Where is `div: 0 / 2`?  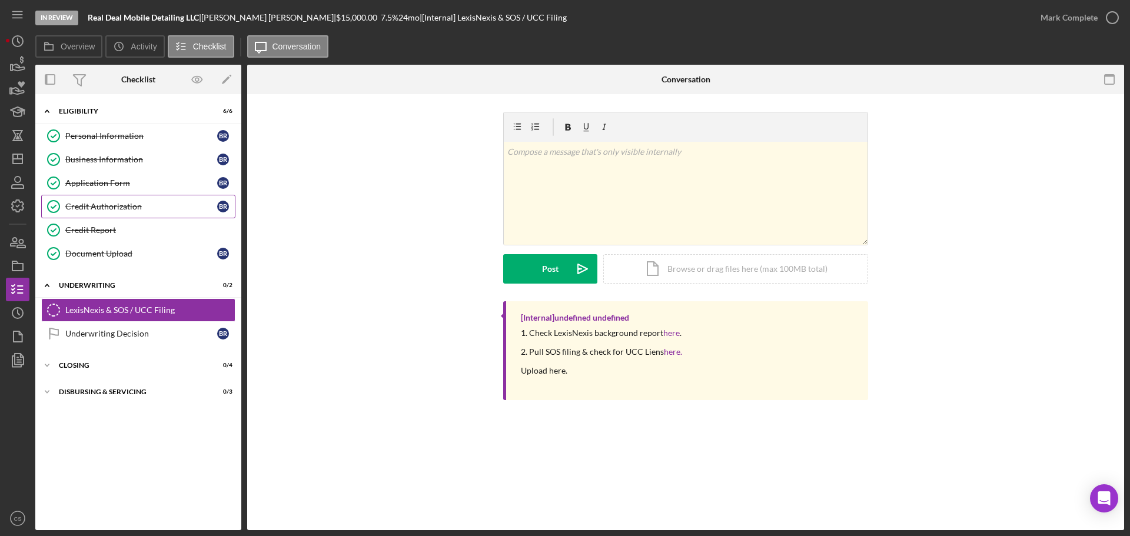
div: 0 / 2 is located at coordinates (222, 285).